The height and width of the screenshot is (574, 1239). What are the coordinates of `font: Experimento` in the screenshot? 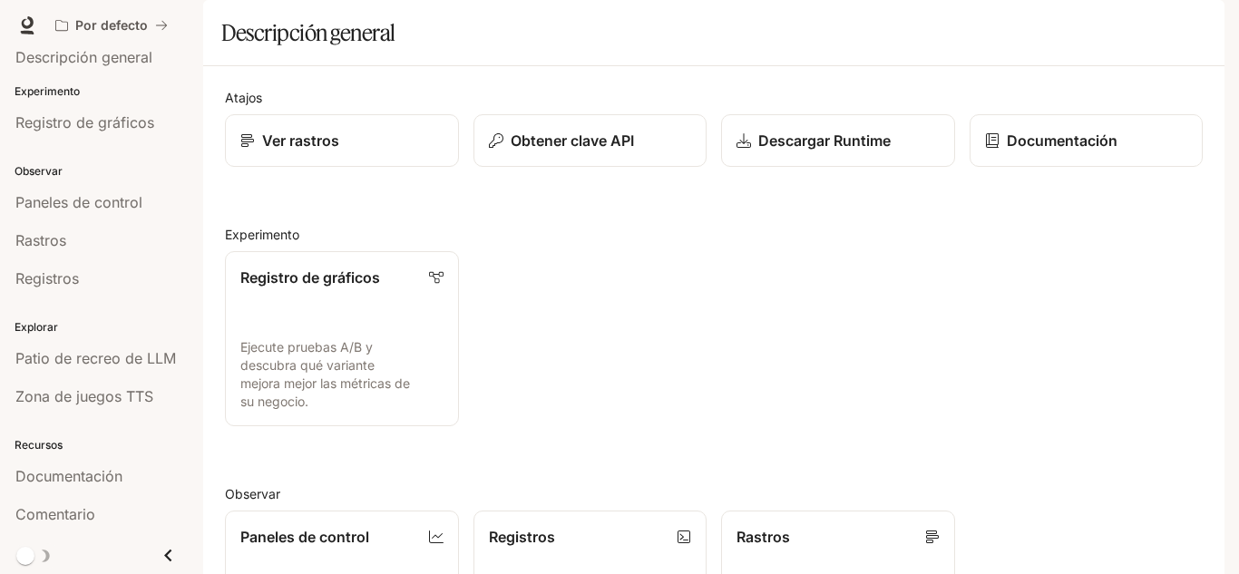 It's located at (262, 234).